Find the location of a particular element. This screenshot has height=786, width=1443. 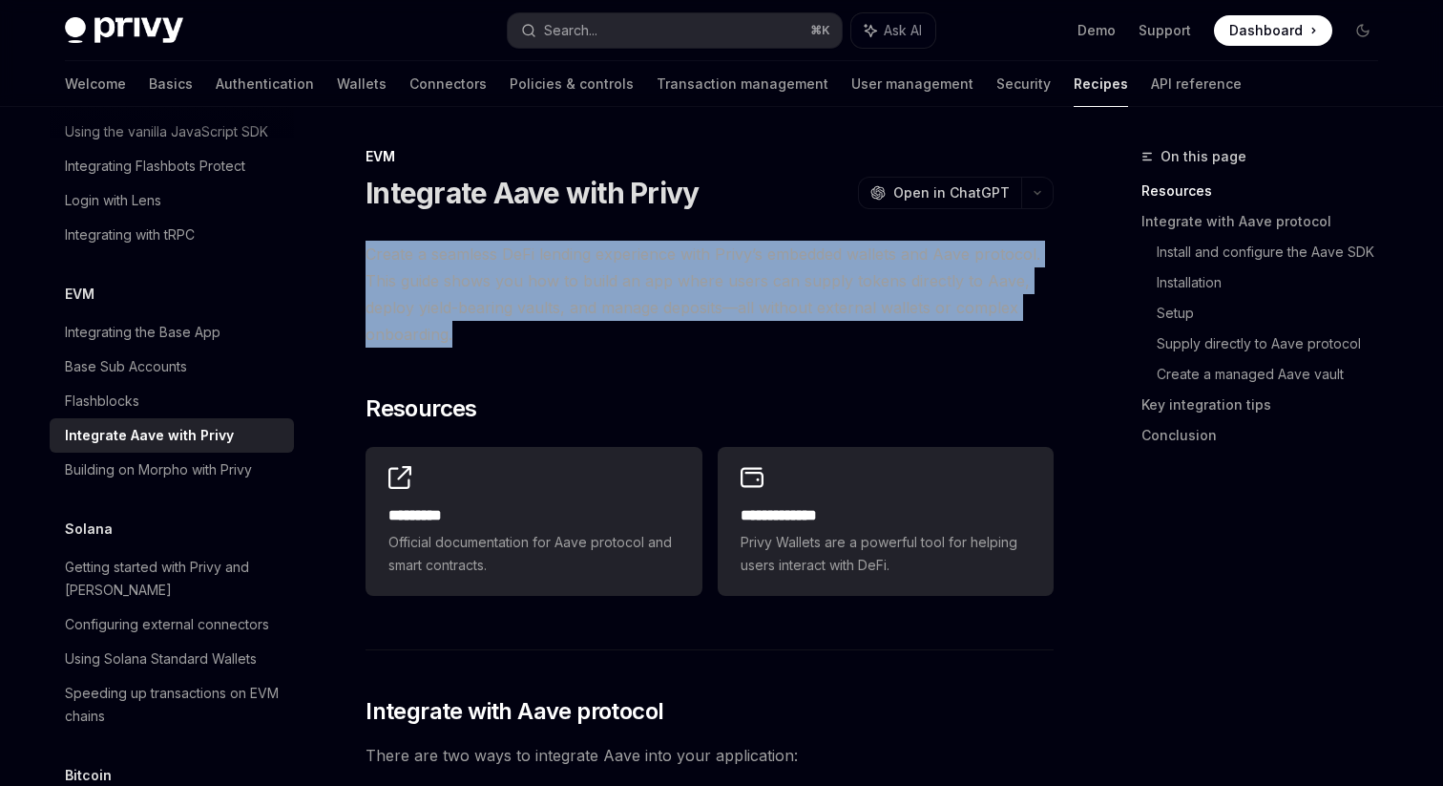

div: Integrating Flashbots Protect is located at coordinates (155, 166).